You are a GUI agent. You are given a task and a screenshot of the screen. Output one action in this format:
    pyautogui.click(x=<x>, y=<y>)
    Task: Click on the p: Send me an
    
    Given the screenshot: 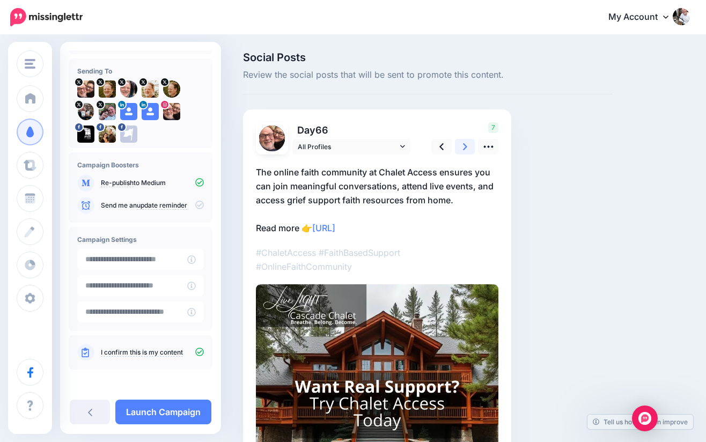 What is the action you would take?
    pyautogui.click(x=152, y=206)
    